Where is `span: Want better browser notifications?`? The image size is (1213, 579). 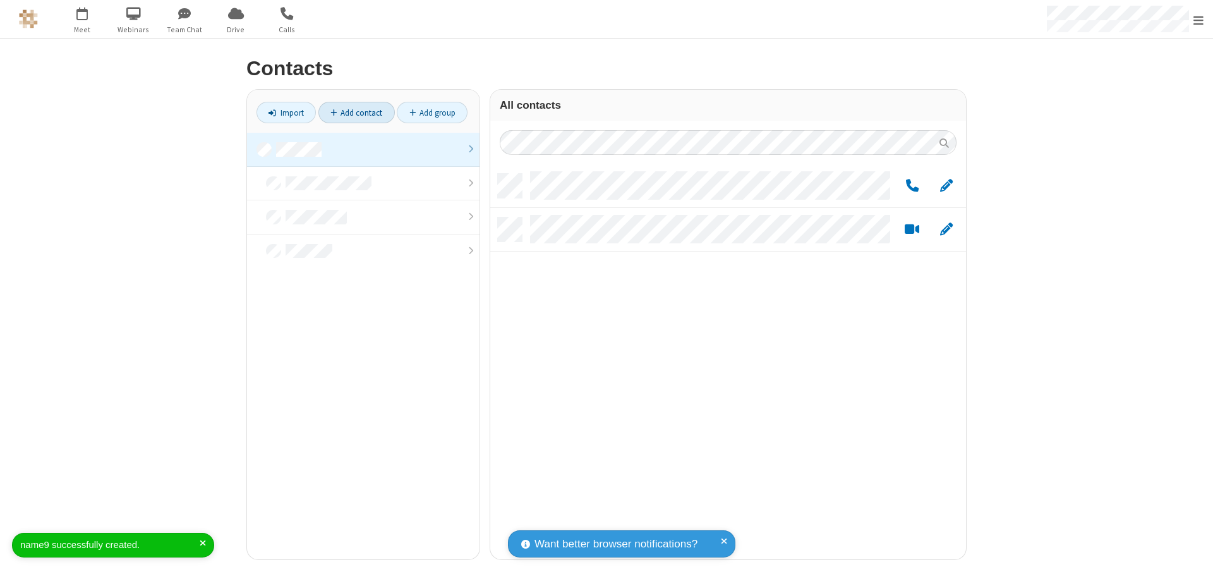 span: Want better browser notifications? is located at coordinates (616, 544).